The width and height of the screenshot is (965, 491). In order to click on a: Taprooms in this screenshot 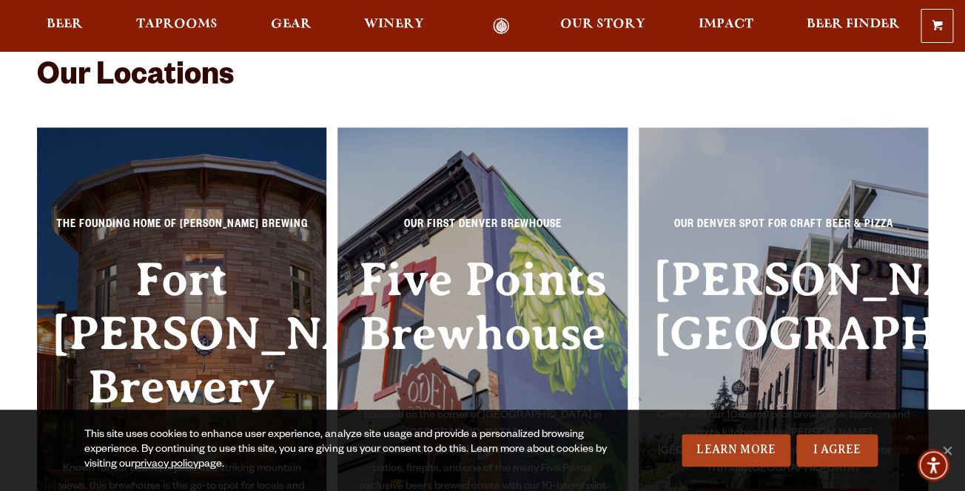, I will do `click(177, 26)`.